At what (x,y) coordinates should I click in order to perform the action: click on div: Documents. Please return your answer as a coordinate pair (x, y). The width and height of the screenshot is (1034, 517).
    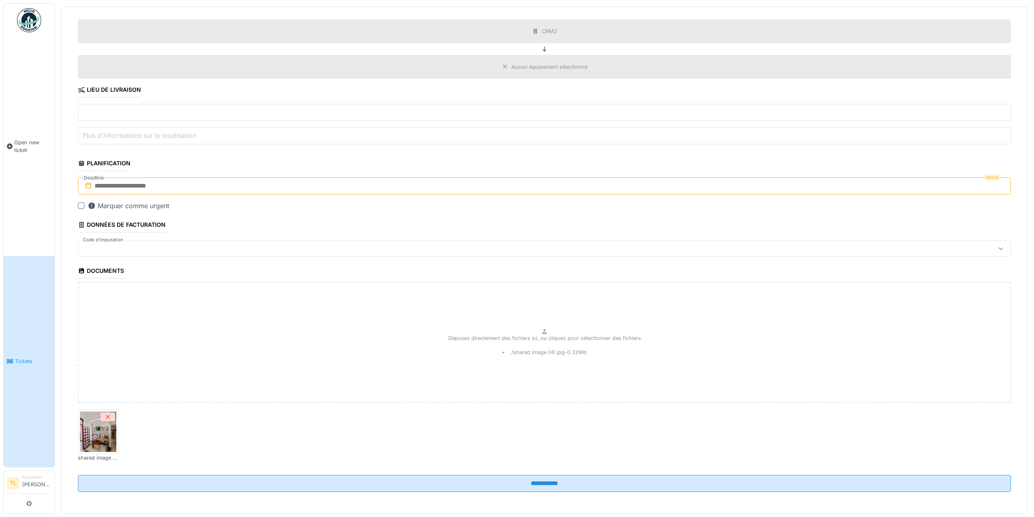
    Looking at the image, I should click on (101, 271).